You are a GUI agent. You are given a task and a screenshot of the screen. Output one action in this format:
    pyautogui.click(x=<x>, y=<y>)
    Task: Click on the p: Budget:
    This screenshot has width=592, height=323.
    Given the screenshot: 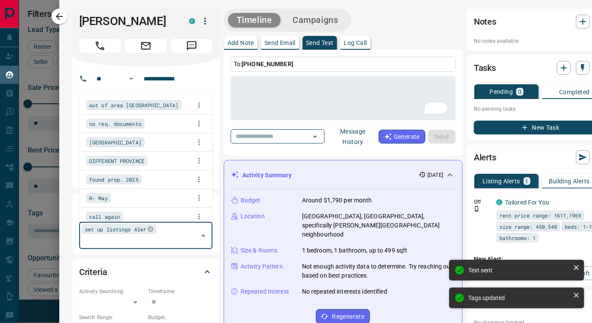 What is the action you would take?
    pyautogui.click(x=180, y=317)
    